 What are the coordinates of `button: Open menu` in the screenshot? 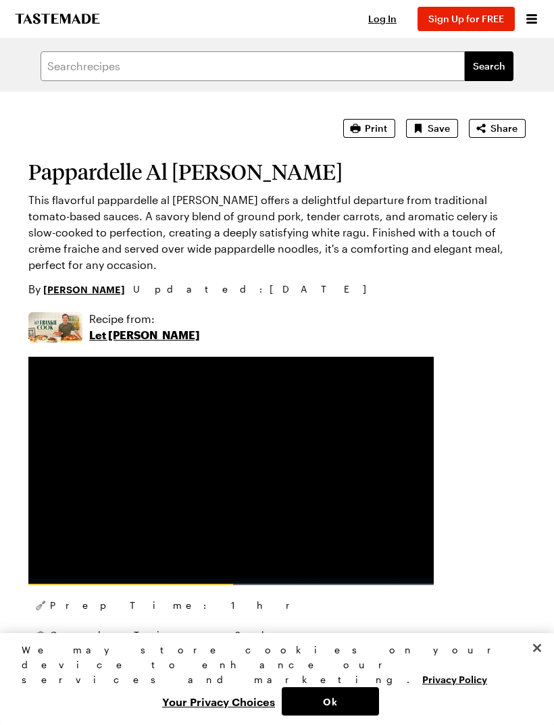 It's located at (532, 19).